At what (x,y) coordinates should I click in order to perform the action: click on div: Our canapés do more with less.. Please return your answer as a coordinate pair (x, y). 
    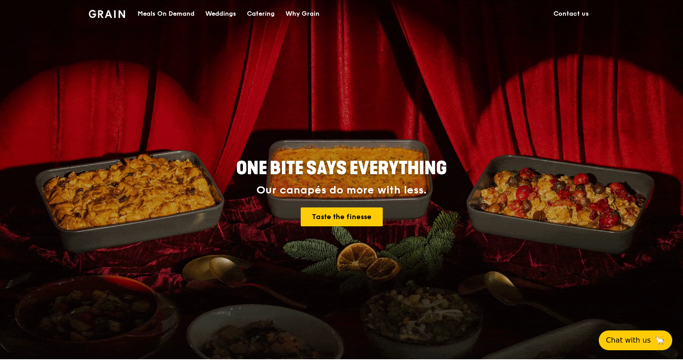
    Looking at the image, I should click on (342, 190).